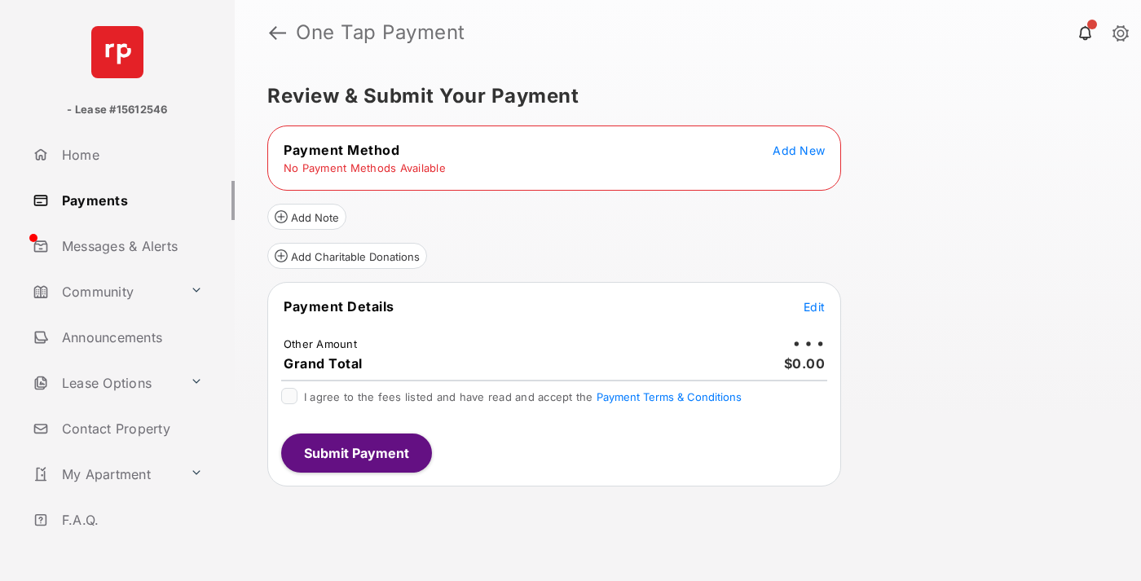  Describe the element at coordinates (130, 520) in the screenshot. I see `a: F.A.Q.` at that location.